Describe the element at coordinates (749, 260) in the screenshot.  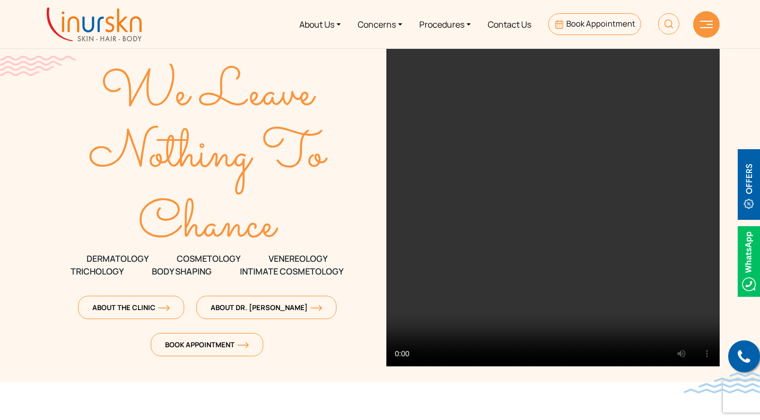
I see `a: Whatsappicon` at that location.